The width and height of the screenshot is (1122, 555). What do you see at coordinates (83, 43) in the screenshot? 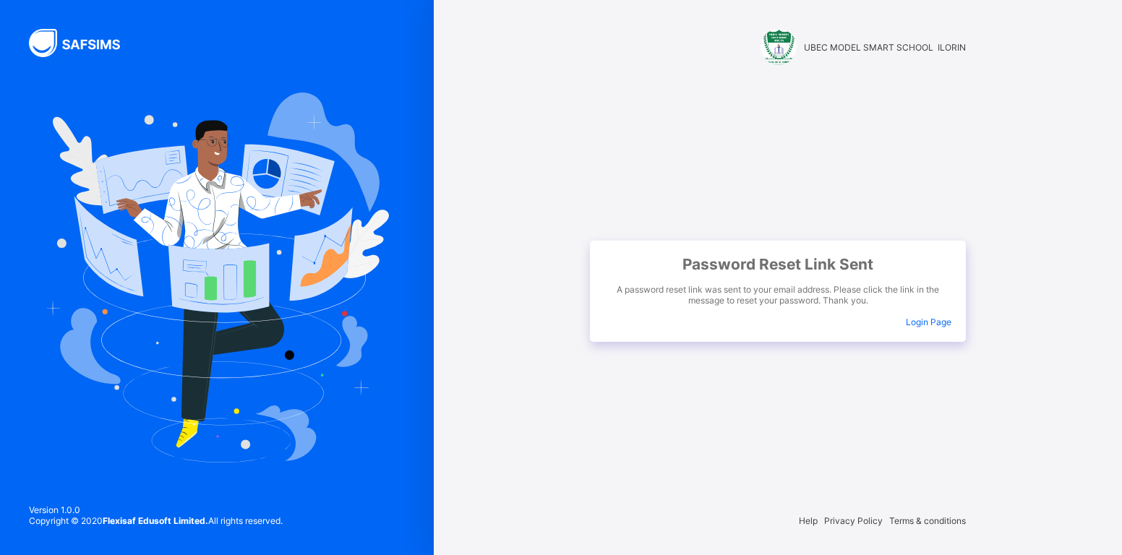
I see `img: SAFSIMS Logo` at bounding box center [83, 43].